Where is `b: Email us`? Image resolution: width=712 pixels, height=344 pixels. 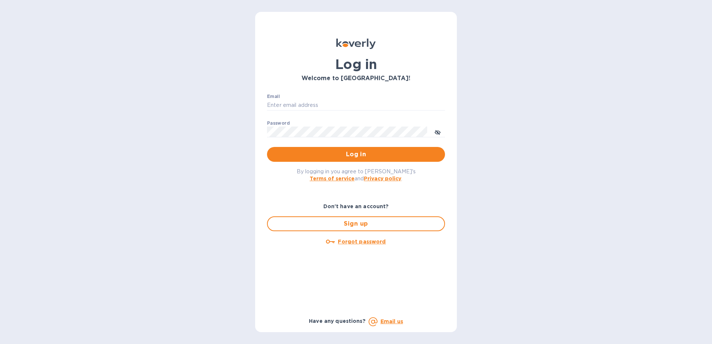 b: Email us is located at coordinates (392, 321).